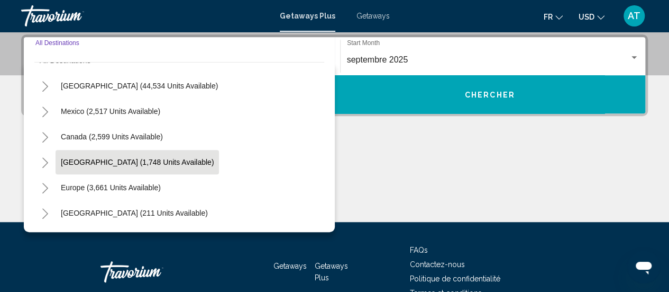 The width and height of the screenshot is (669, 292). Describe the element at coordinates (587, 17) in the screenshot. I see `span: USD` at that location.